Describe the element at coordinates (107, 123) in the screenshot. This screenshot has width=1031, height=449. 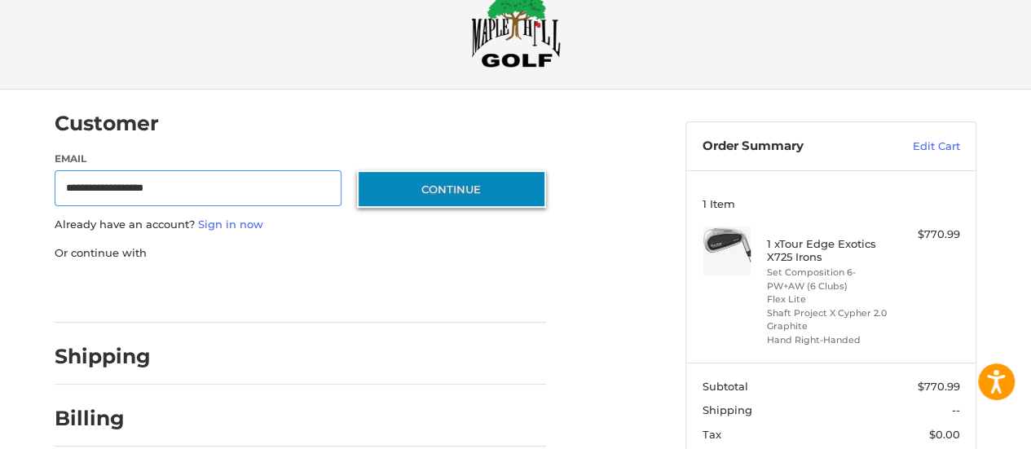
I see `h2: Customer` at that location.